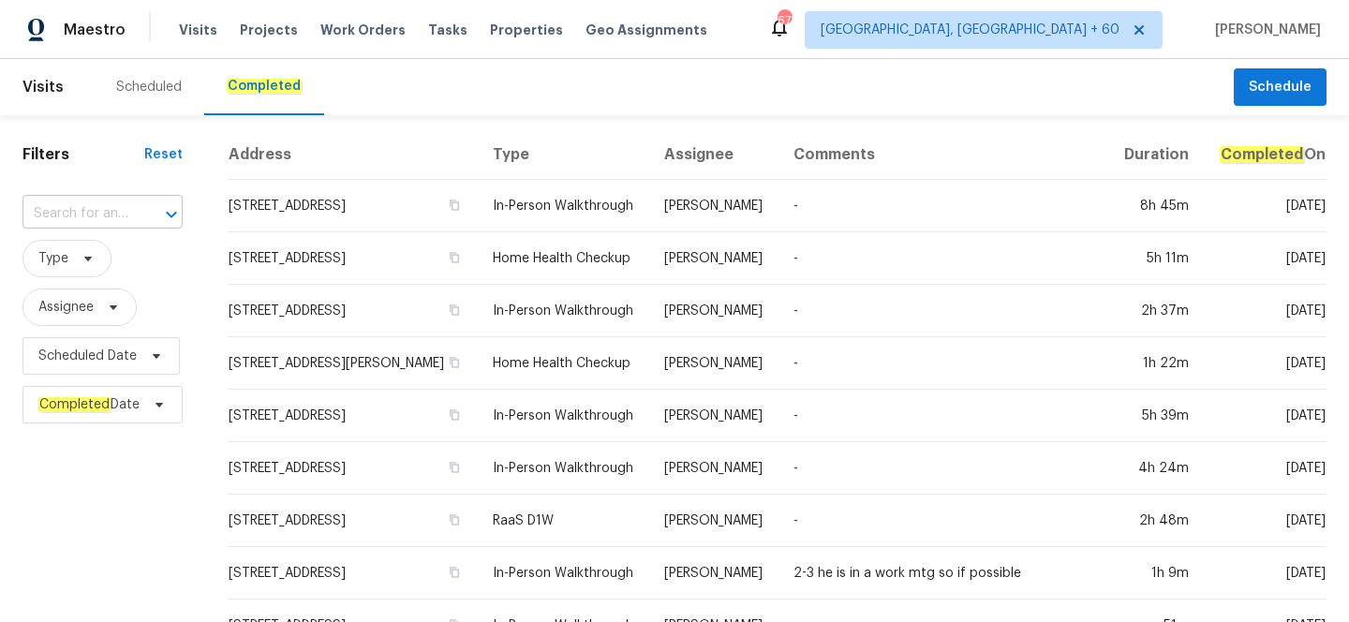 The width and height of the screenshot is (1349, 622). I want to click on th: Comments, so click(944, 155).